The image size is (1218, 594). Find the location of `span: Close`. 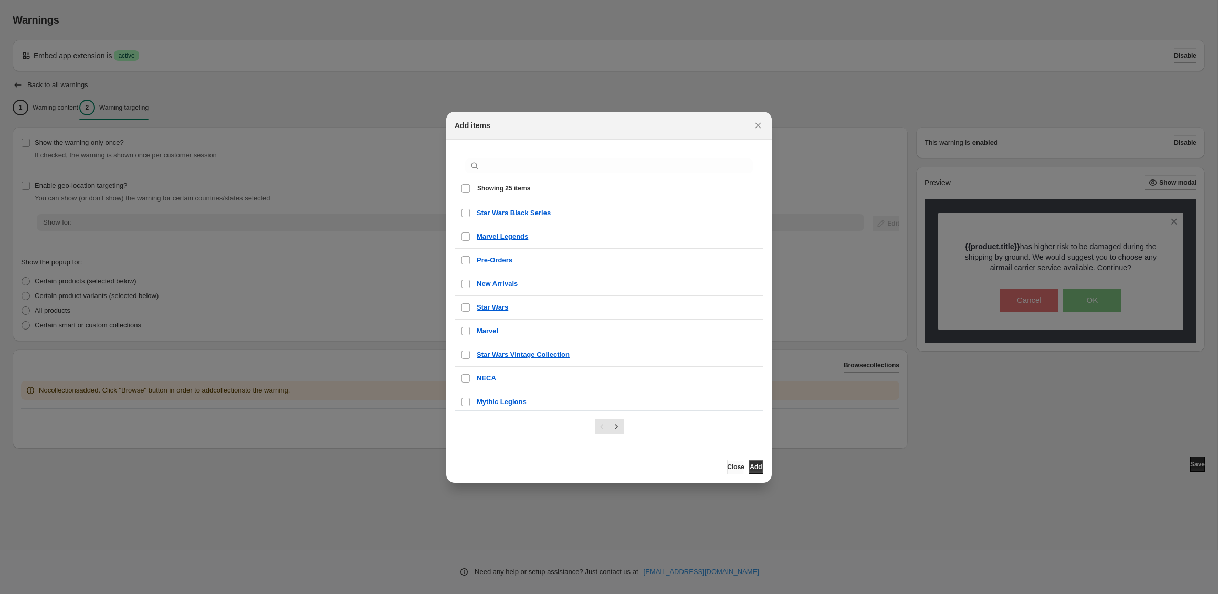

span: Close is located at coordinates (735, 467).